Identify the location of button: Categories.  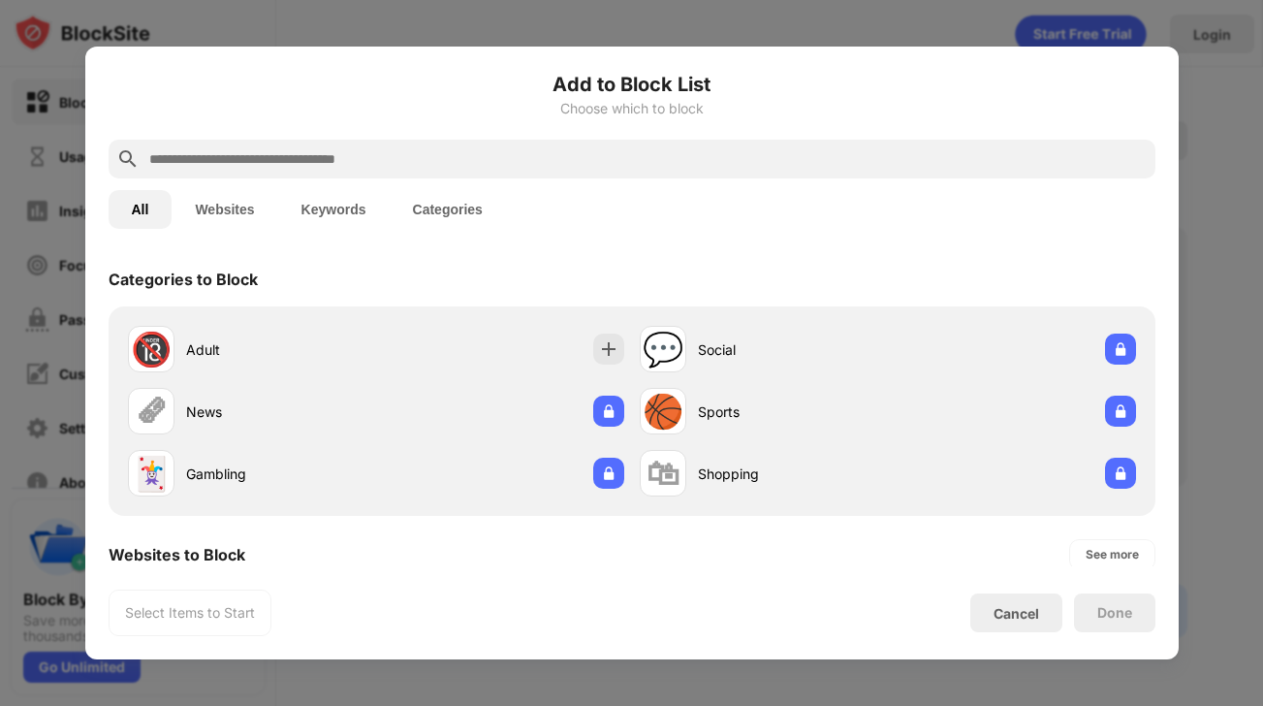
(448, 209).